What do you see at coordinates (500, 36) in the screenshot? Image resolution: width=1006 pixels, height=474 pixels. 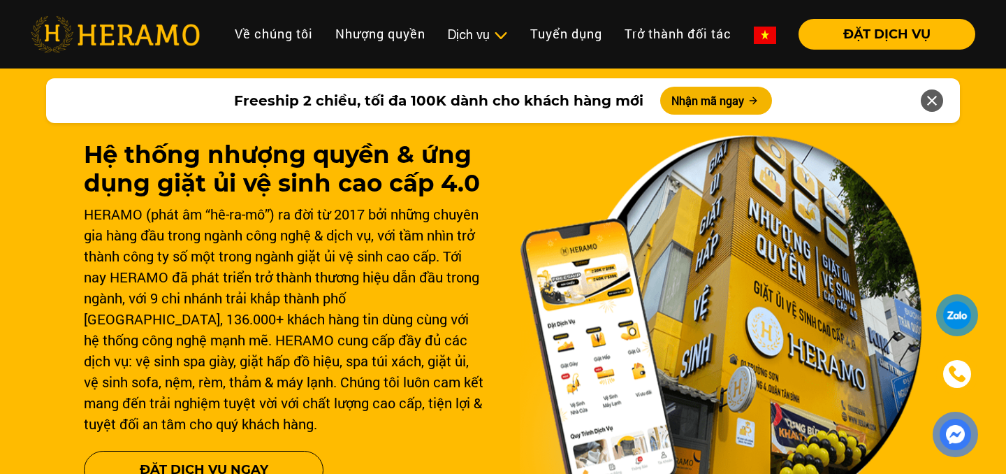 I see `img: subToggleIcon` at bounding box center [500, 36].